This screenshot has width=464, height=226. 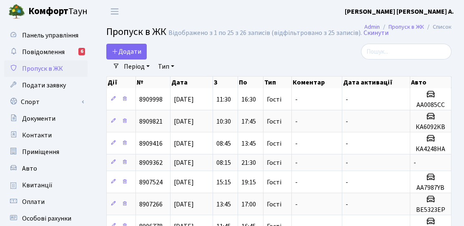 What do you see at coordinates (46, 152) in the screenshot?
I see `a: Приміщення` at bounding box center [46, 152].